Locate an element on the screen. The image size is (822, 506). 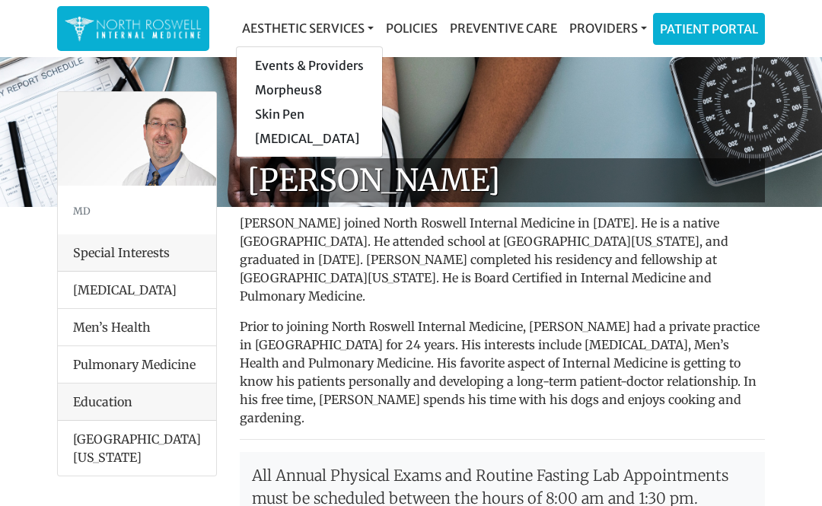
a: Providers is located at coordinates (608, 28).